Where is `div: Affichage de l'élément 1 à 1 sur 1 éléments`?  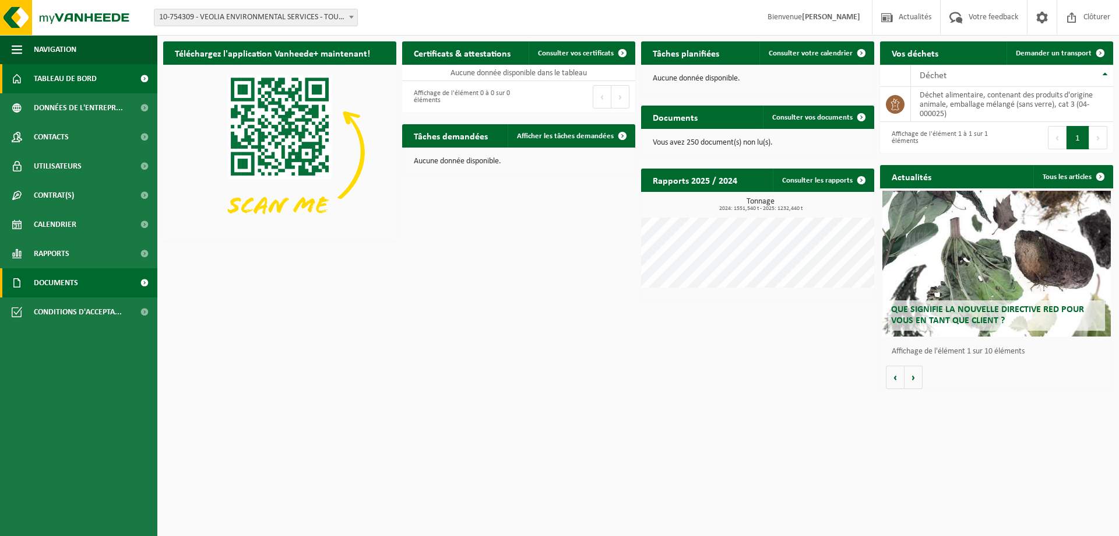
div: Affichage de l'élément 1 à 1 sur 1 éléments is located at coordinates (938, 138).